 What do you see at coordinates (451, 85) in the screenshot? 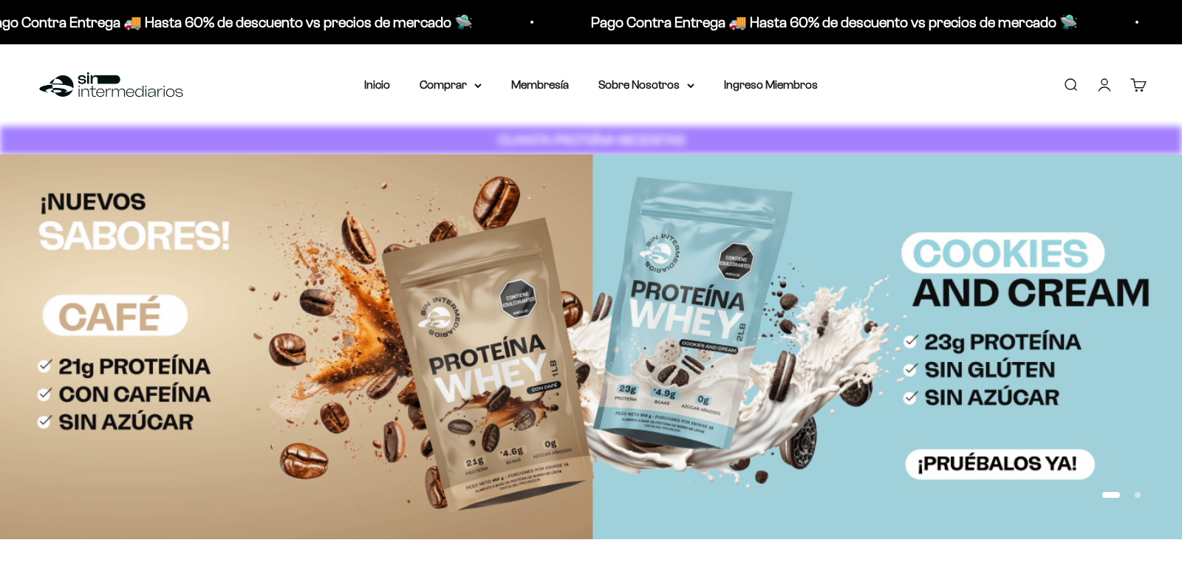
I see `summary: Comprar` at bounding box center [451, 85].